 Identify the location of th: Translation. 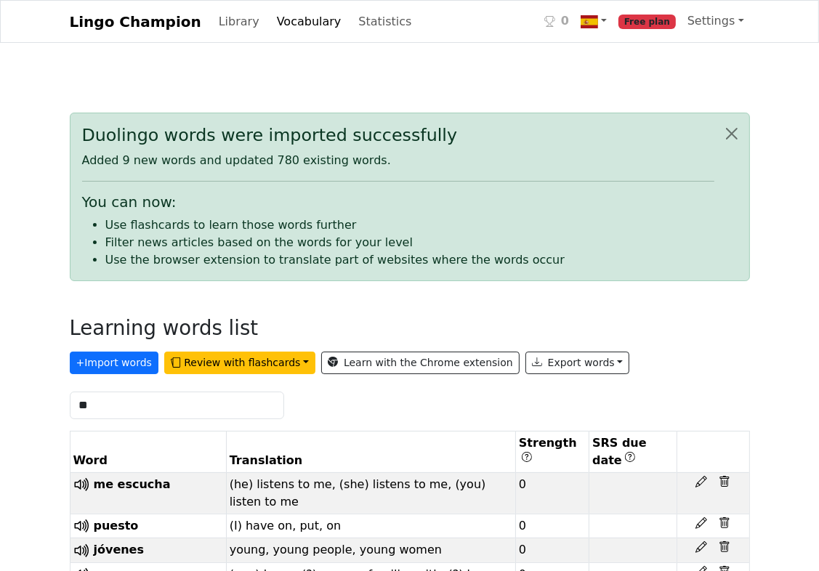
(370, 451).